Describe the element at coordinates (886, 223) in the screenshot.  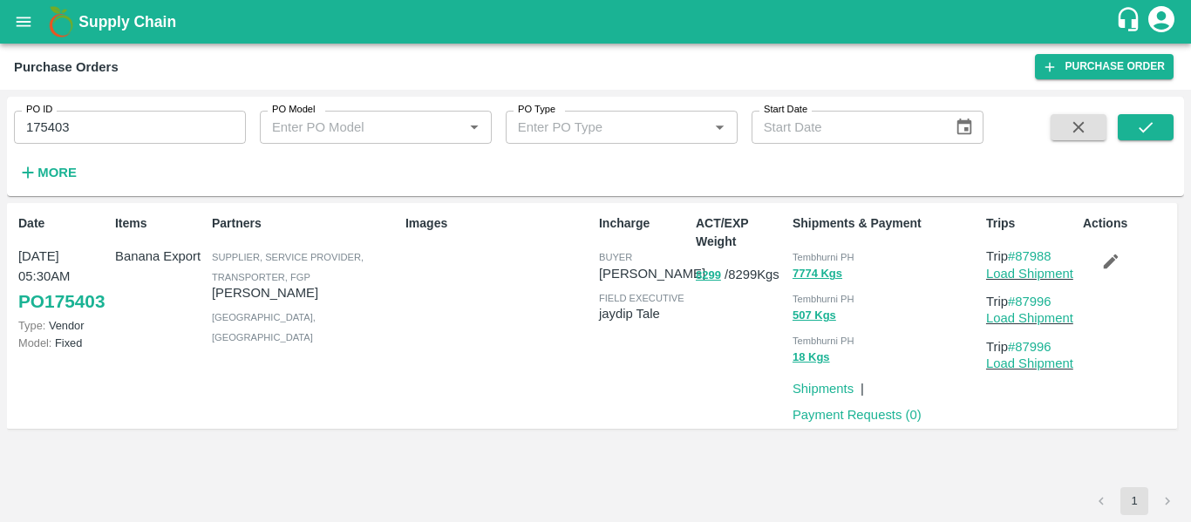
I see `p: Shipments & Payment` at that location.